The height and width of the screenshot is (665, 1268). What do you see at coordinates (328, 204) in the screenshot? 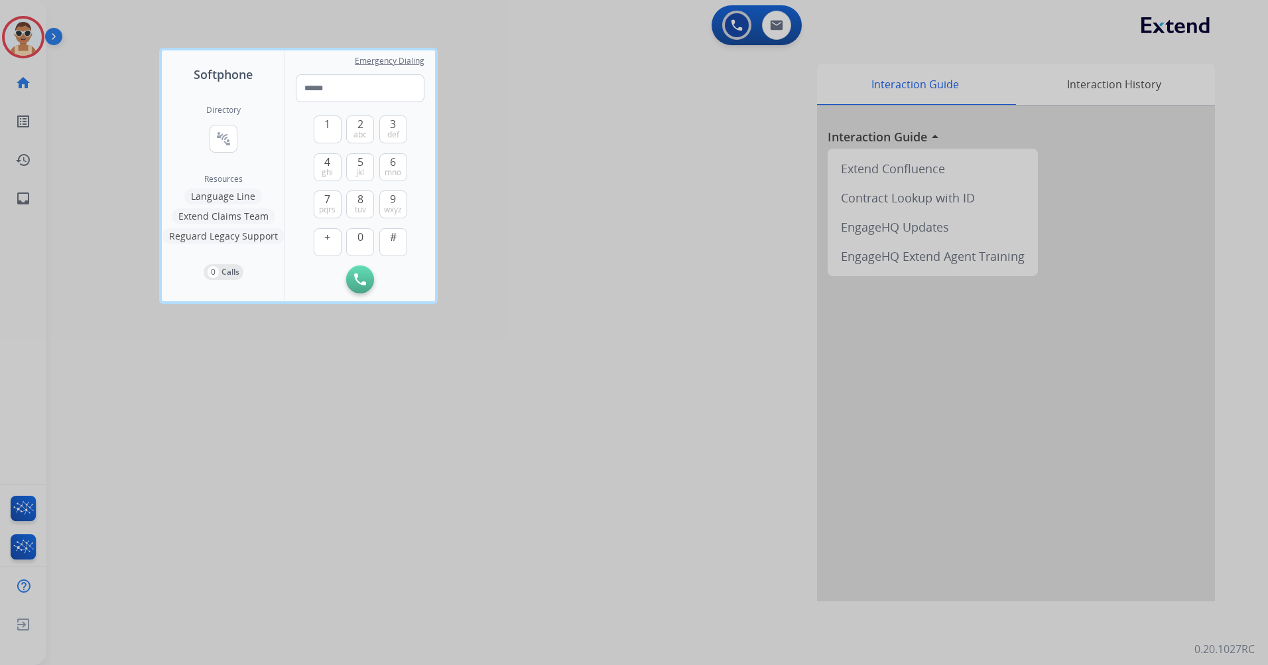
I see `button: 7pqrs` at bounding box center [328, 204].